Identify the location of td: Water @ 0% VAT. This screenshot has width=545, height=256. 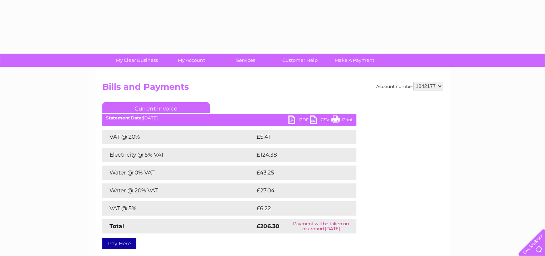
(178, 173).